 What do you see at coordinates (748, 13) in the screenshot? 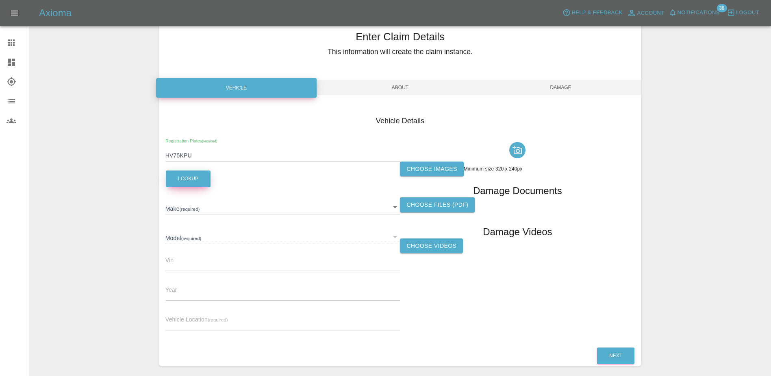
I see `span: Logout` at bounding box center [748, 13].